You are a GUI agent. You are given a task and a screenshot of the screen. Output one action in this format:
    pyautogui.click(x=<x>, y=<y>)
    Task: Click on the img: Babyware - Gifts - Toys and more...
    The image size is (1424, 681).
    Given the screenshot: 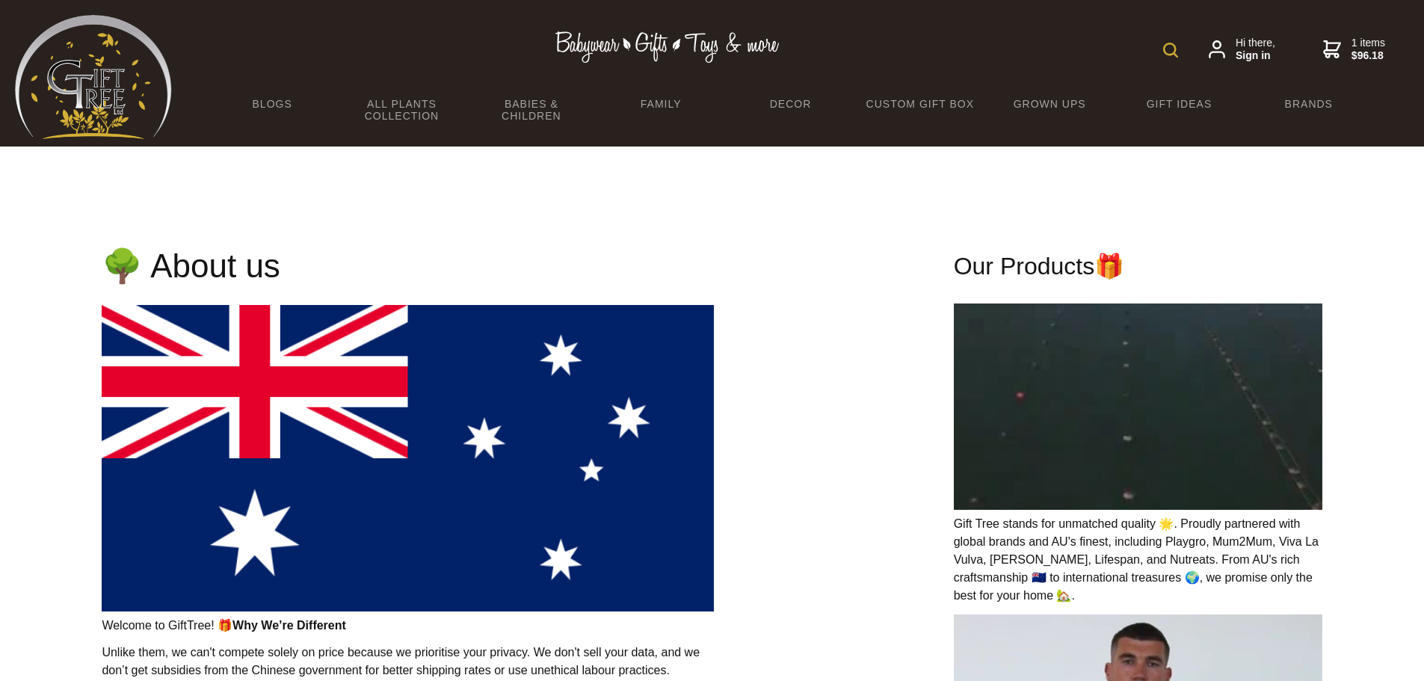 What is the action you would take?
    pyautogui.click(x=93, y=77)
    